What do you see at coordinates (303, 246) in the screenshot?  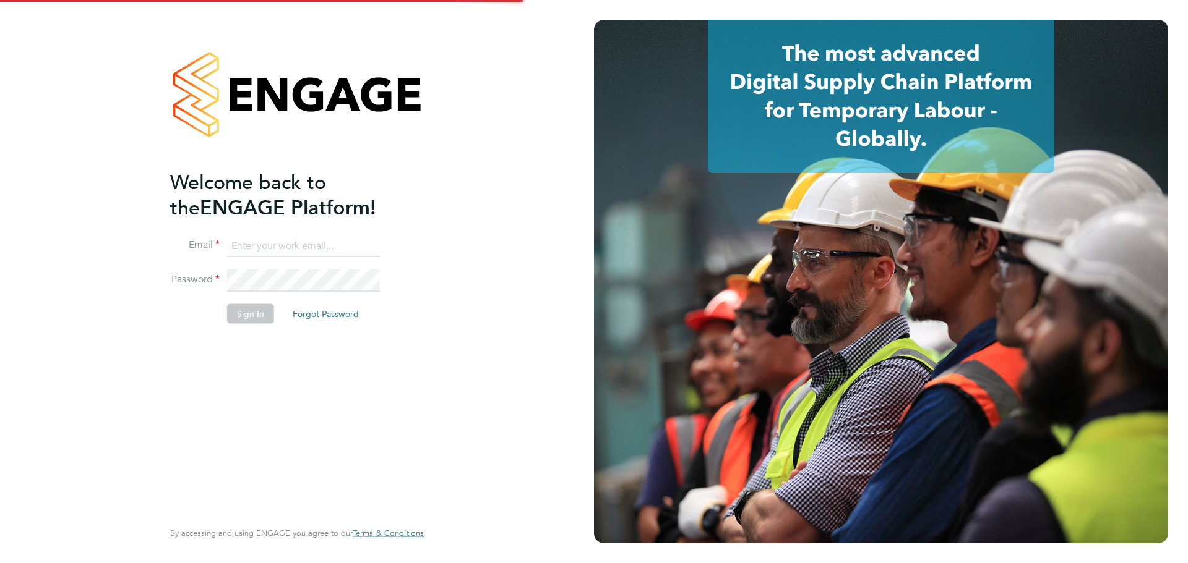 I see `input: Enter your work email...` at bounding box center [303, 246].